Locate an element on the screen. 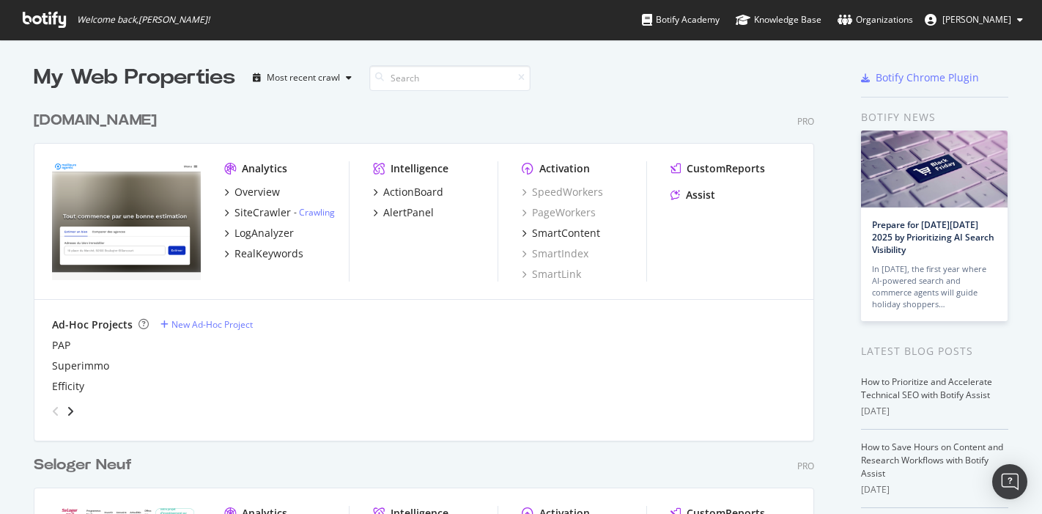 This screenshot has width=1042, height=514. a: AlertPanel is located at coordinates (403, 213).